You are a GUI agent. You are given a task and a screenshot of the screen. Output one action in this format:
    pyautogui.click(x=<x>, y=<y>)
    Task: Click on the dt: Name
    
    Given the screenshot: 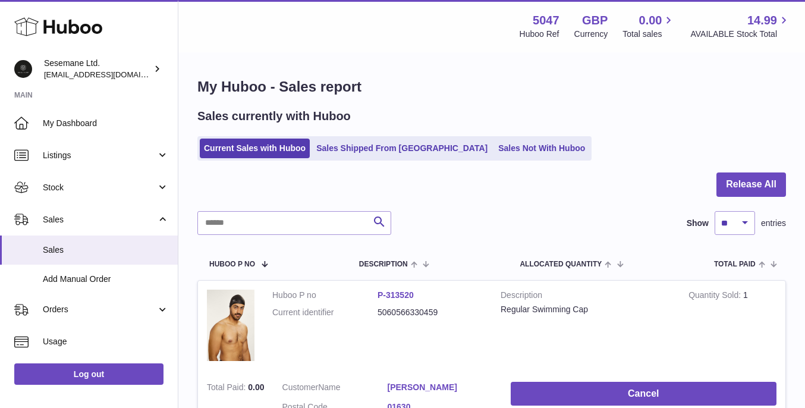 What is the action you would take?
    pyautogui.click(x=335, y=389)
    